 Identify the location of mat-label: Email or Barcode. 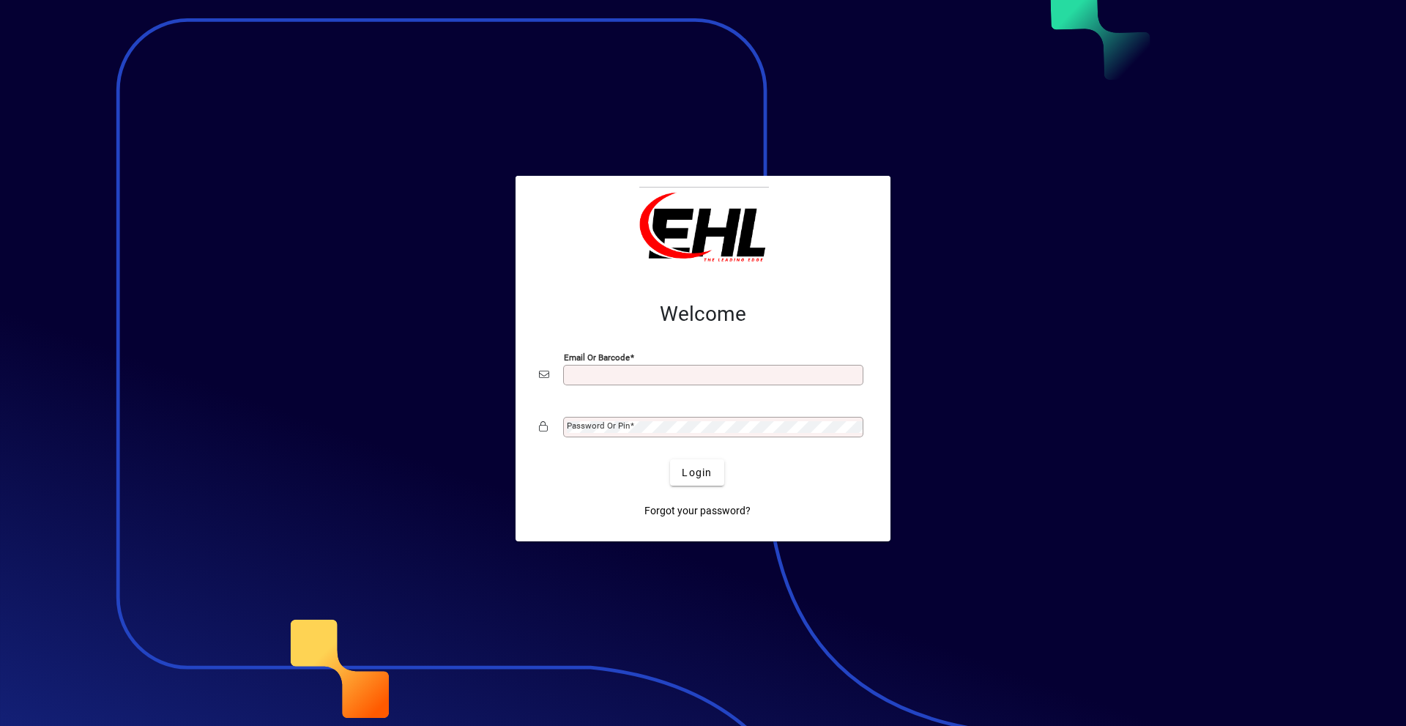
(597, 357).